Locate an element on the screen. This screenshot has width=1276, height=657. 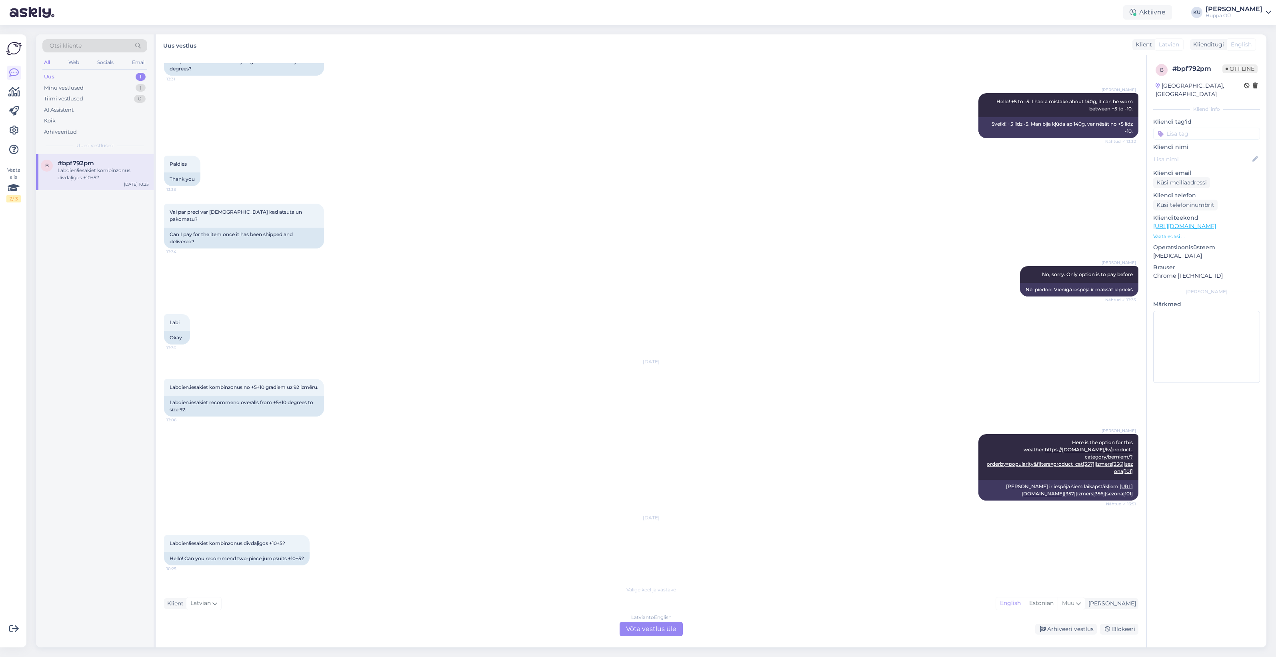
div: Email is located at coordinates (139, 62).